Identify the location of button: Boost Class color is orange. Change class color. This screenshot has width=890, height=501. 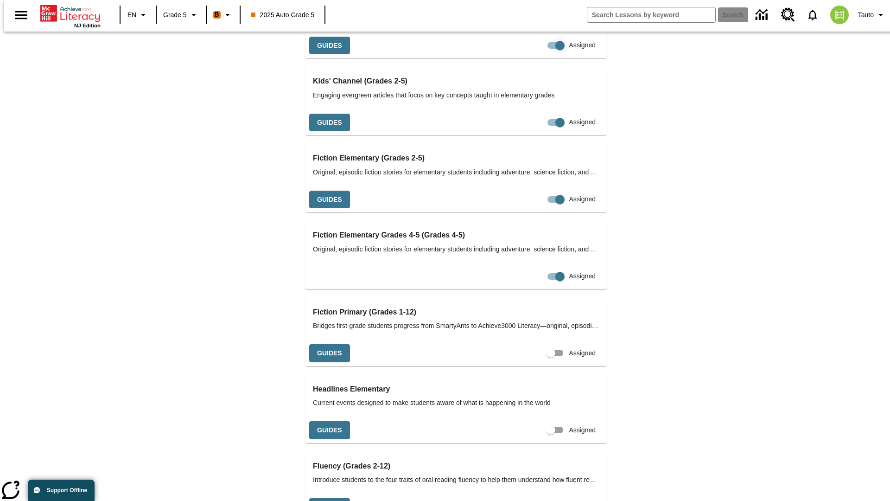
(223, 15).